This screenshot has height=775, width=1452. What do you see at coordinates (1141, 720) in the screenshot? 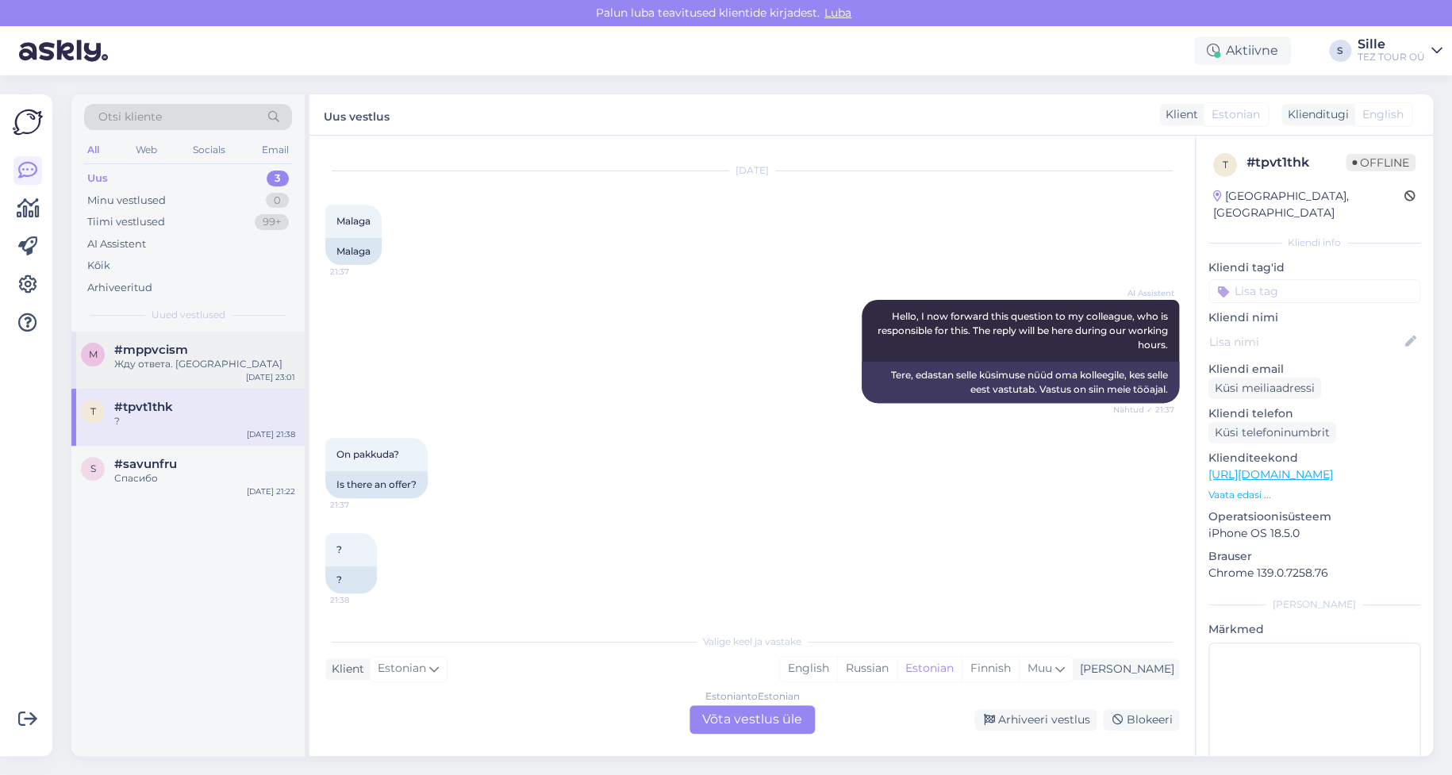
I see `div: Blokeeri` at bounding box center [1141, 720].